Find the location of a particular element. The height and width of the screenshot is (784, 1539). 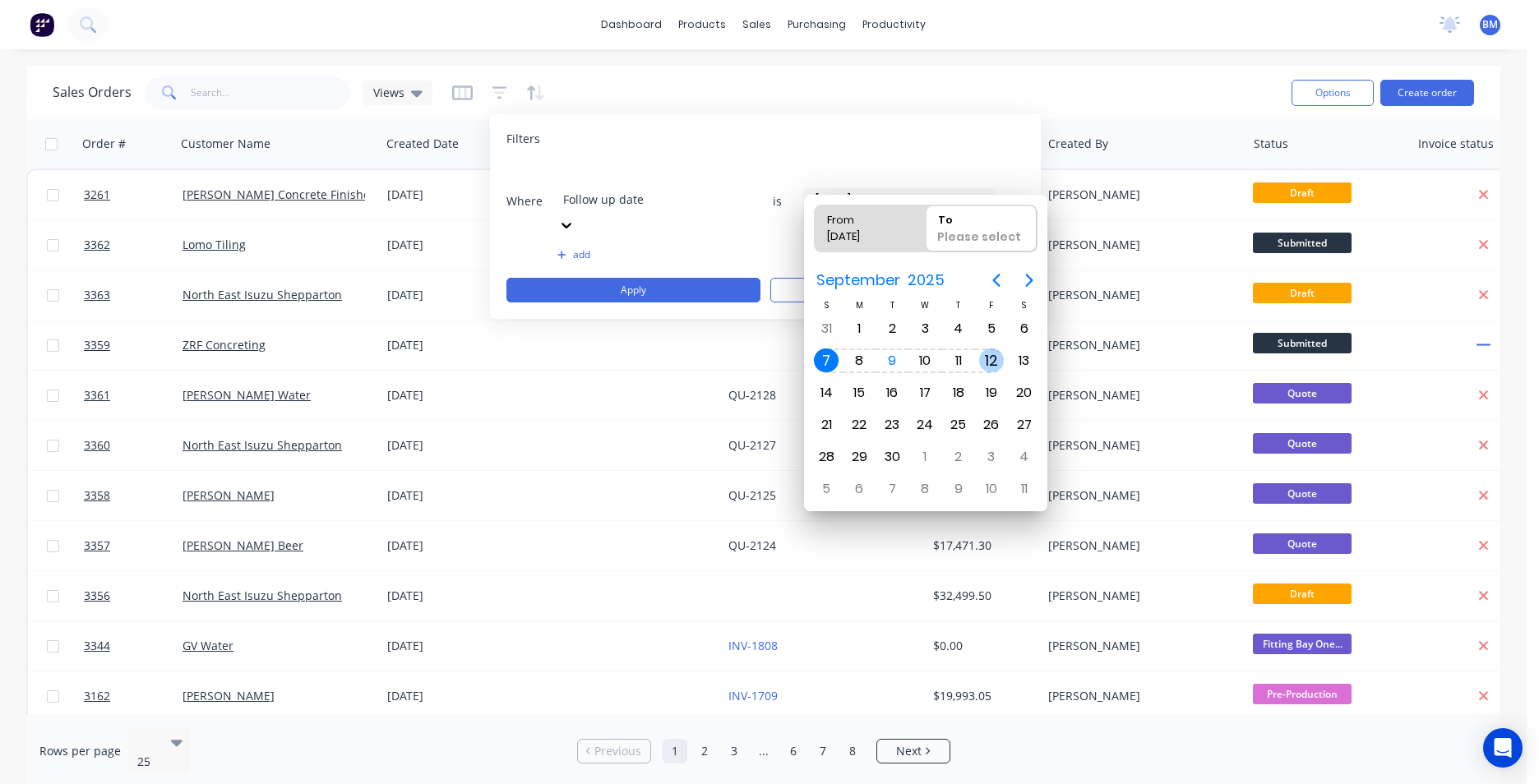

div: Friday, October 3, 2025 is located at coordinates (992, 457).